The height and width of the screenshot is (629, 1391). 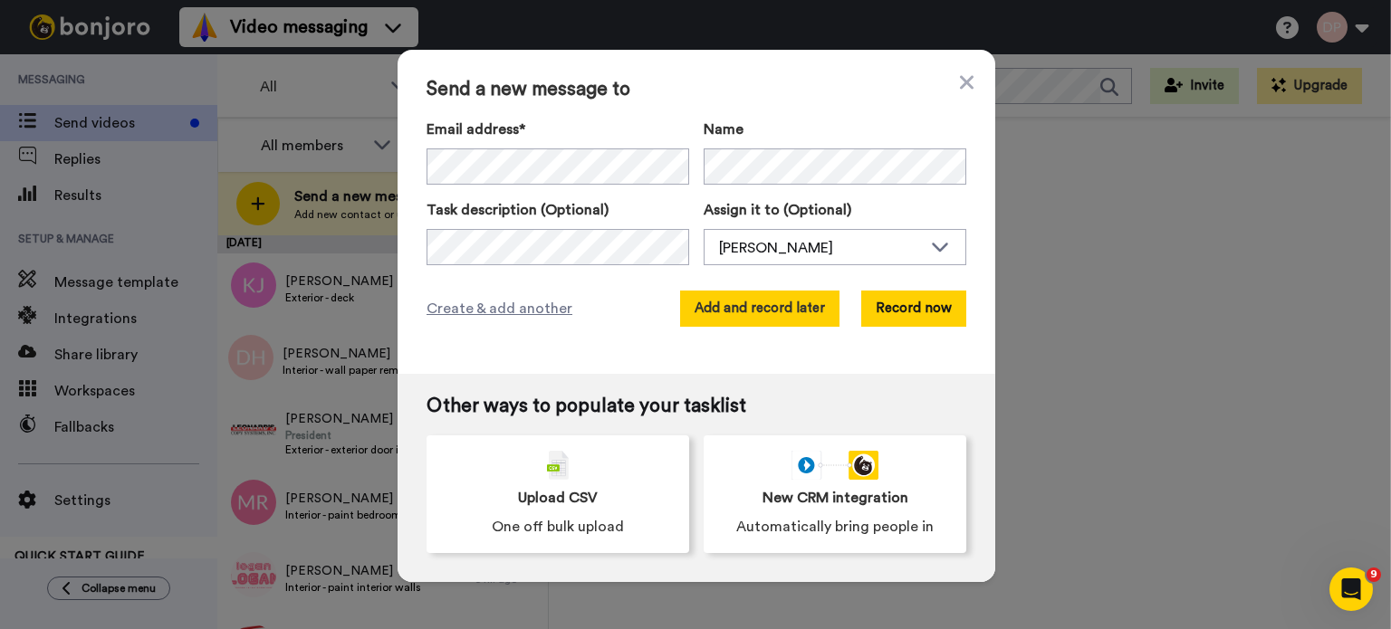 I want to click on label: Task description (Optional), so click(x=558, y=210).